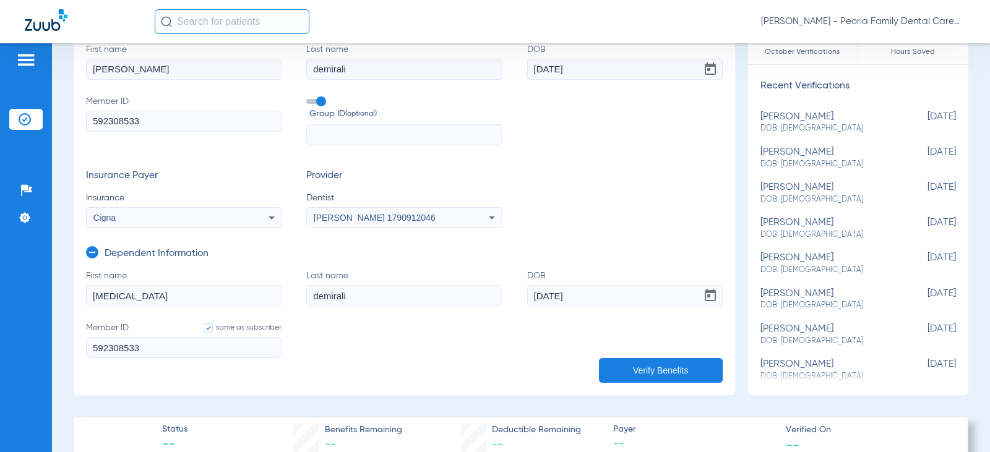 The width and height of the screenshot is (990, 452). Describe the element at coordinates (105, 218) in the screenshot. I see `span: Cigna` at that location.